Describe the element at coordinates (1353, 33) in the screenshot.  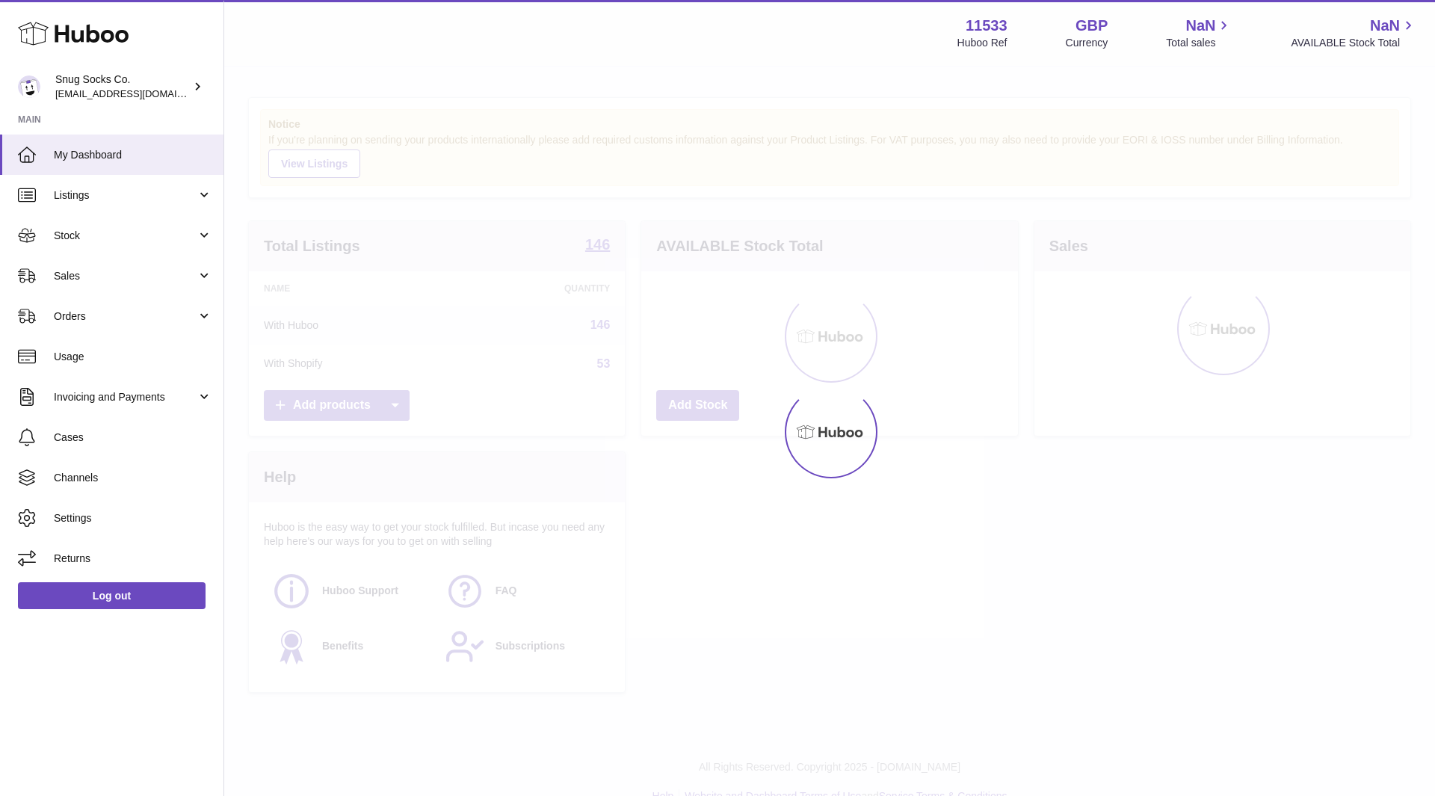
I see `a: NaN AVAILABLE Stock Total` at that location.